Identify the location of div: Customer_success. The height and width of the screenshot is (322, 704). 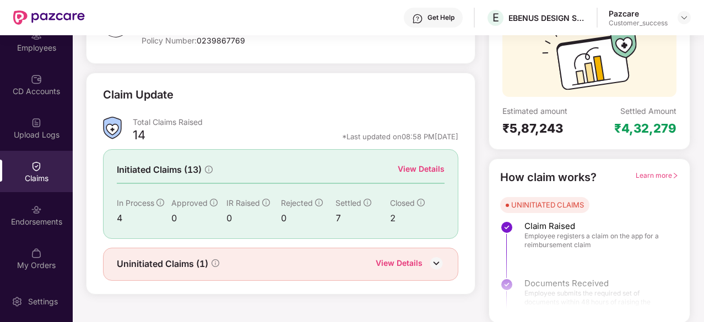
(638, 23).